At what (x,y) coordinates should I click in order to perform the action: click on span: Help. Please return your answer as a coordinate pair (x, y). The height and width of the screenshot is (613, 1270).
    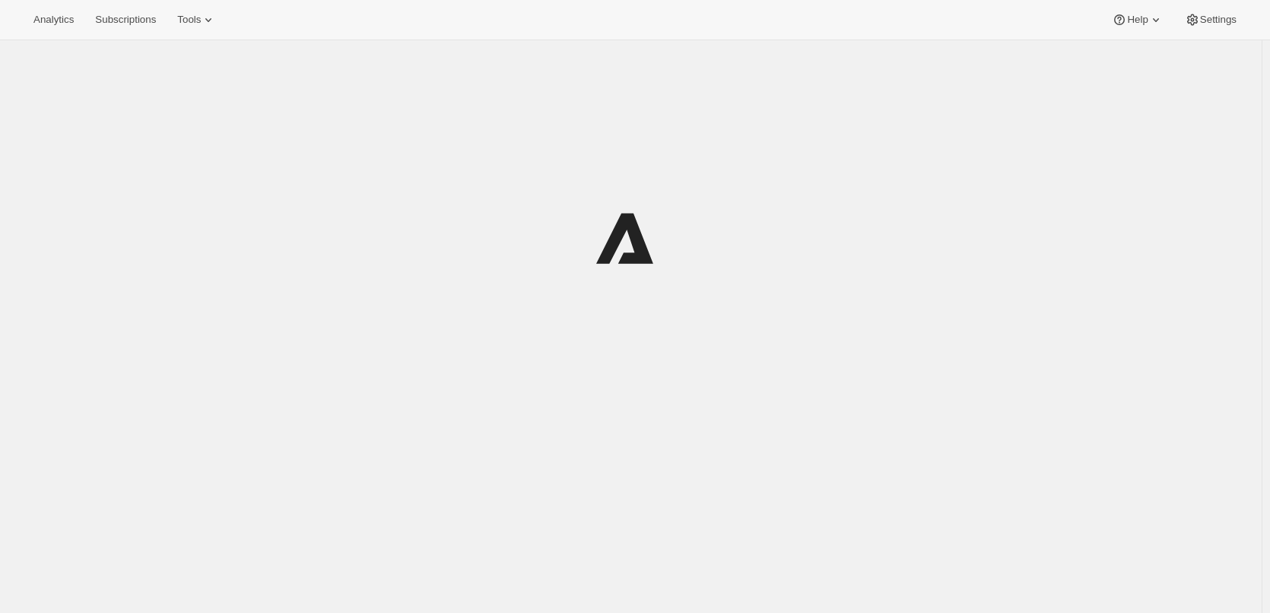
    Looking at the image, I should click on (1137, 20).